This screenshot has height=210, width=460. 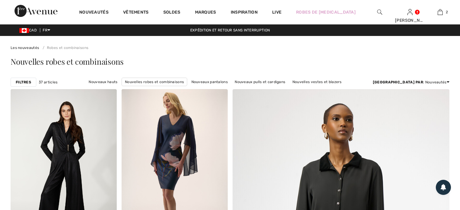 I want to click on a: 1ère Avenue, so click(x=36, y=11).